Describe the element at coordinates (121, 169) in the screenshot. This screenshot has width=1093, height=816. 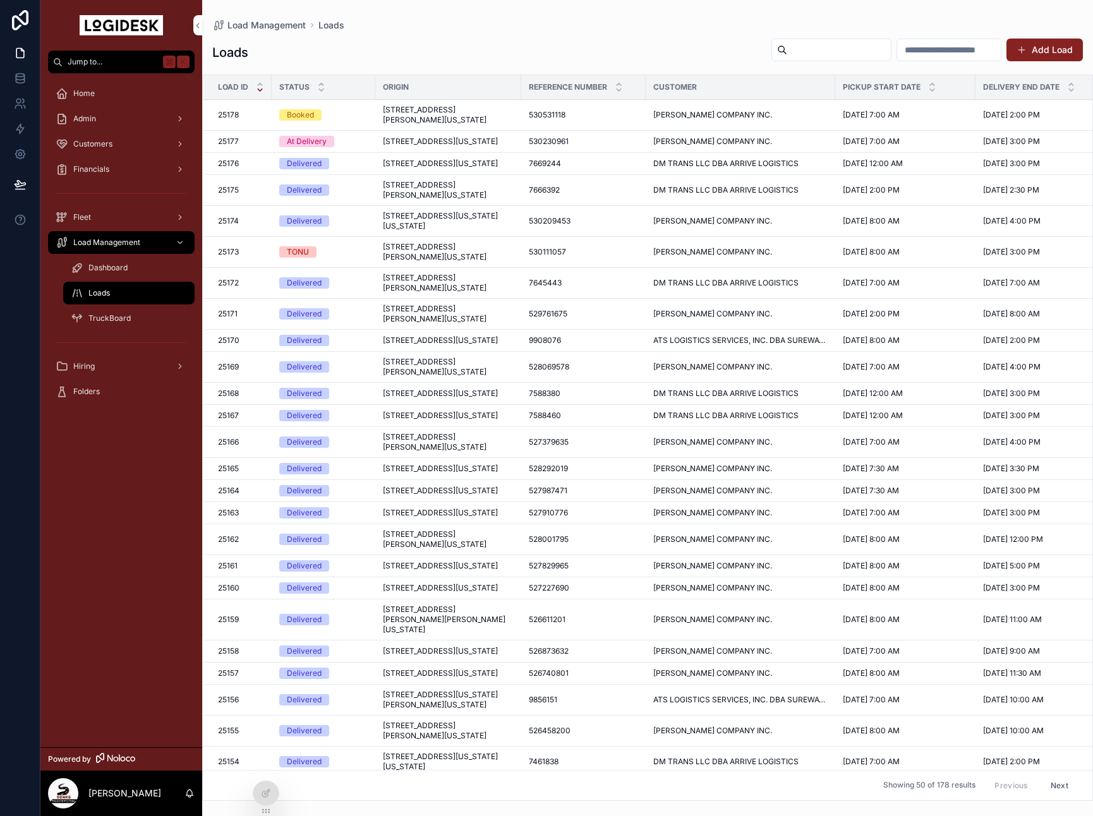
I see `a: Financials` at that location.